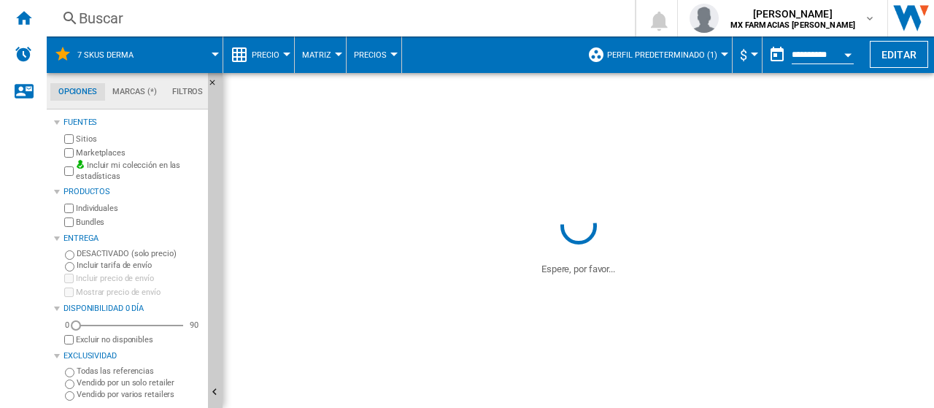 The height and width of the screenshot is (408, 934). I want to click on input: Todas las referencias, so click(69, 372).